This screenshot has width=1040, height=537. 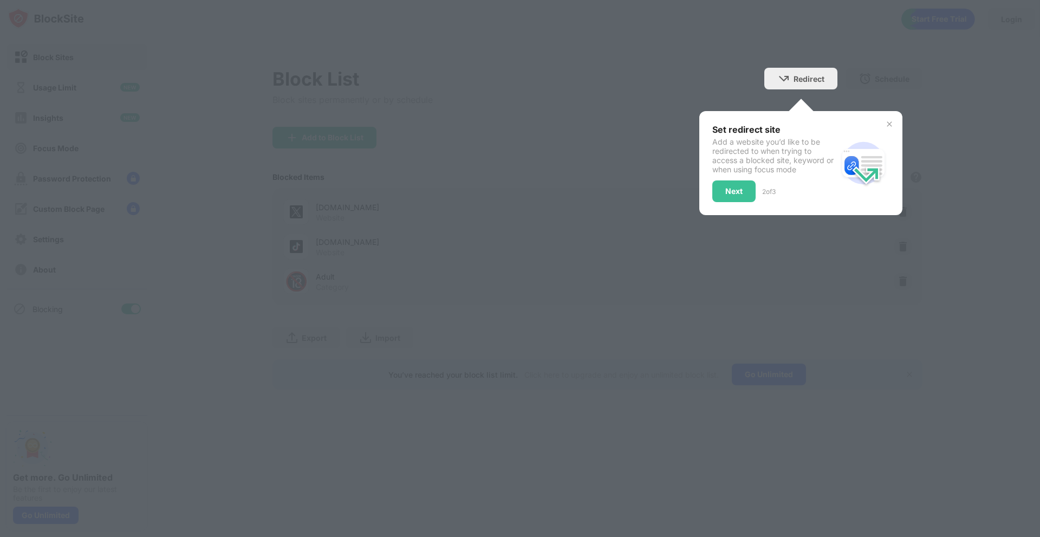 I want to click on div: 2 of 3, so click(x=769, y=191).